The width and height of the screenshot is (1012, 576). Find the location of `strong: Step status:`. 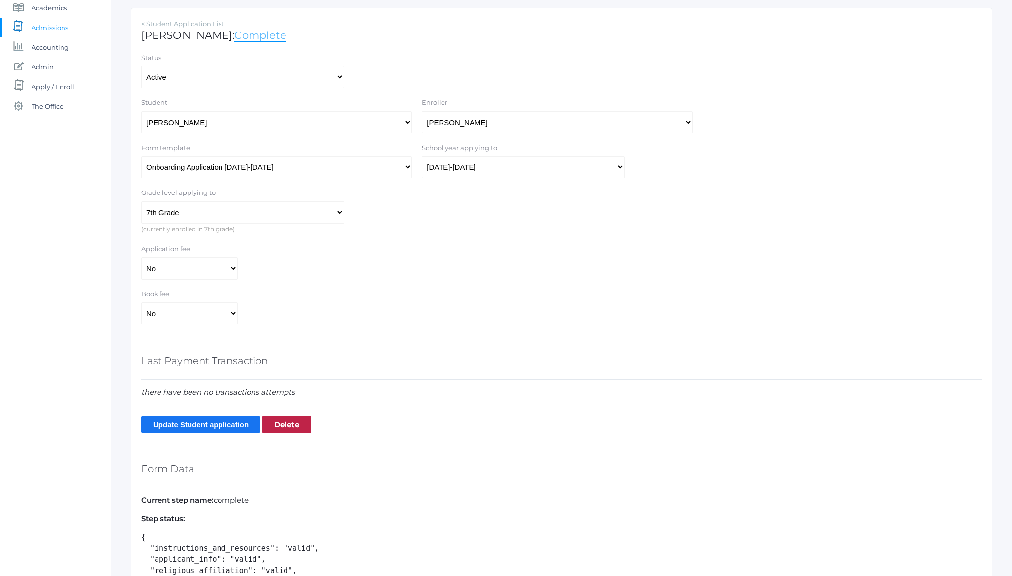

strong: Step status: is located at coordinates (163, 518).